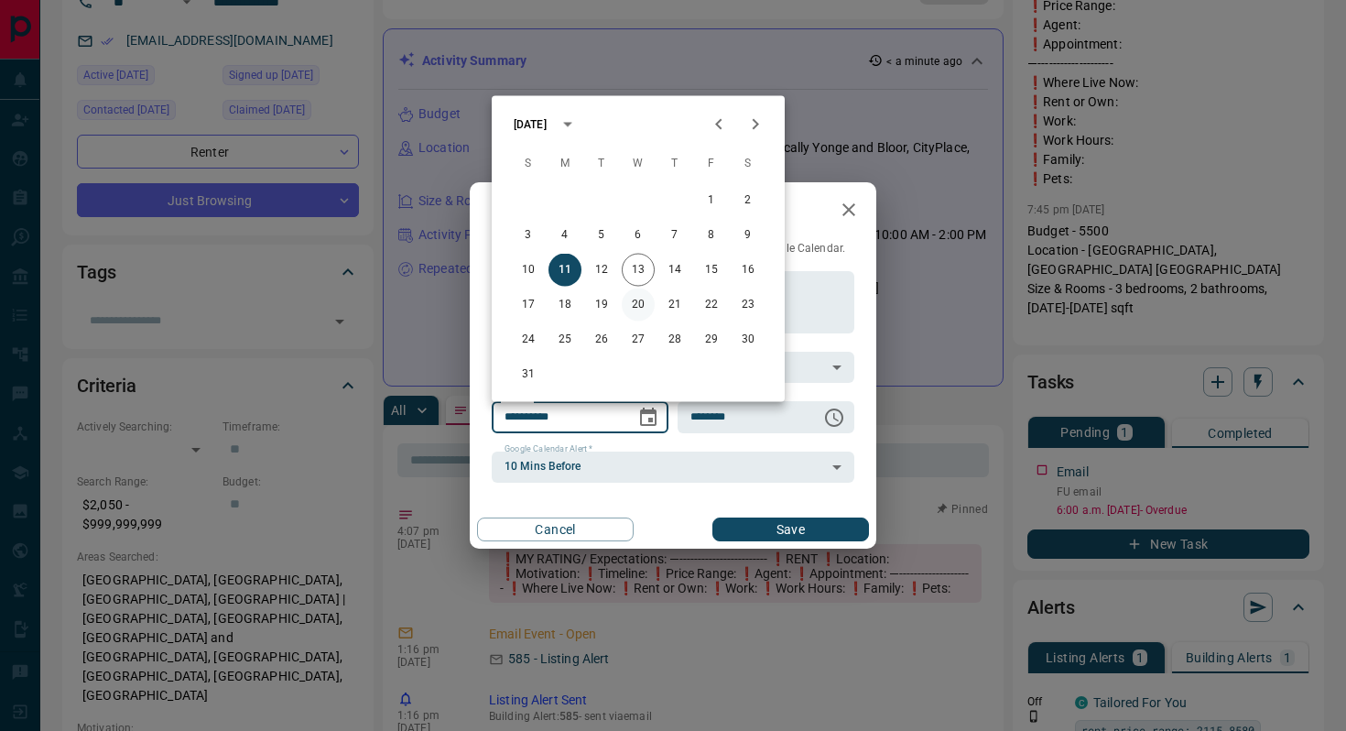 This screenshot has height=731, width=1346. What do you see at coordinates (675, 235) in the screenshot?
I see `button: 7` at bounding box center [675, 235].